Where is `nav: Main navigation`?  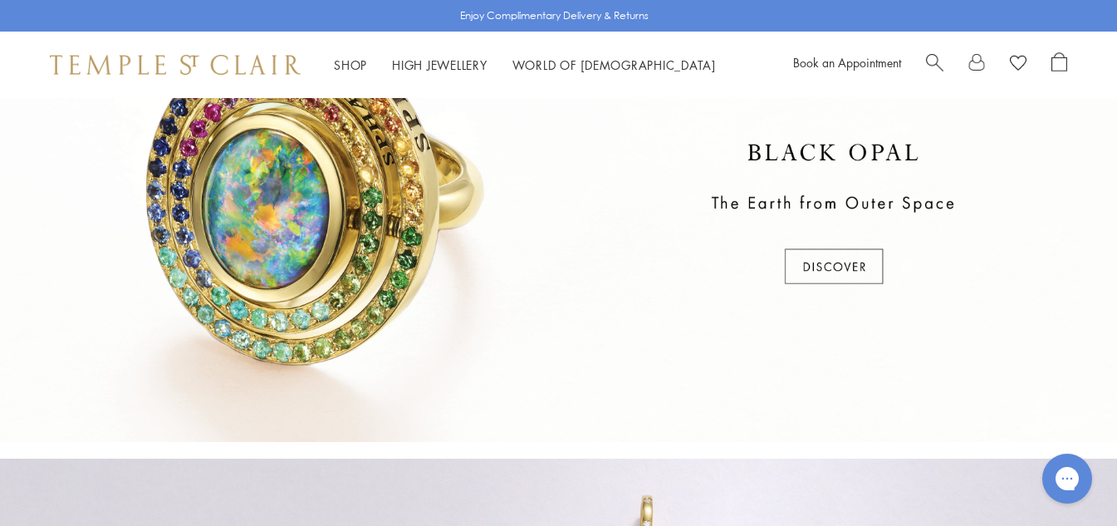
nav: Main navigation is located at coordinates (525, 65).